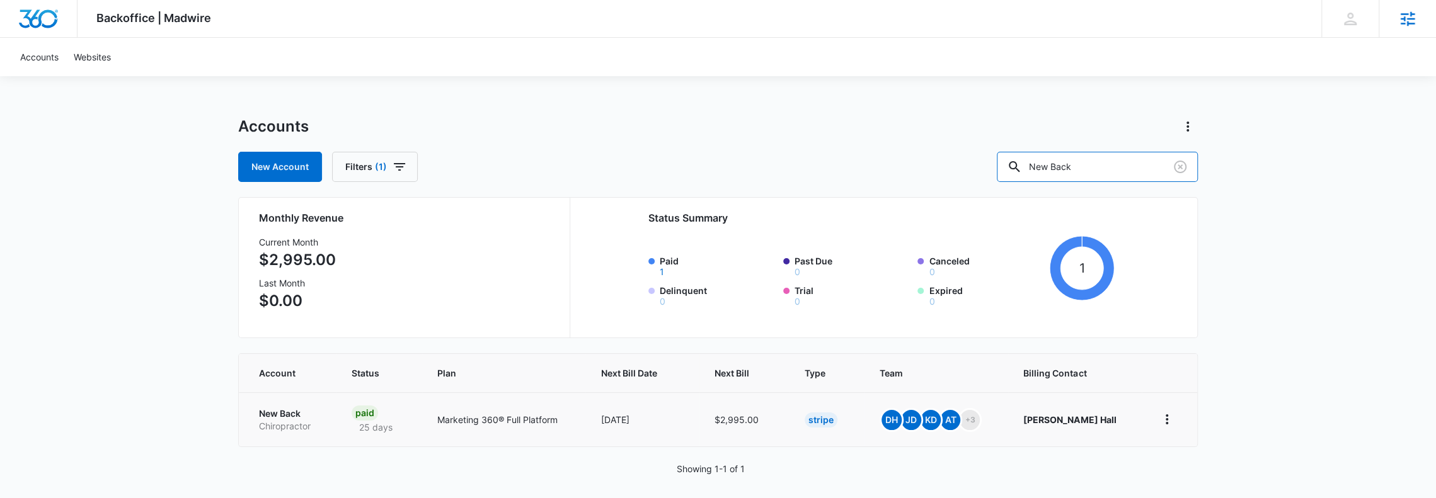  What do you see at coordinates (881, 218) in the screenshot?
I see `h2: Status Summary` at bounding box center [881, 218].